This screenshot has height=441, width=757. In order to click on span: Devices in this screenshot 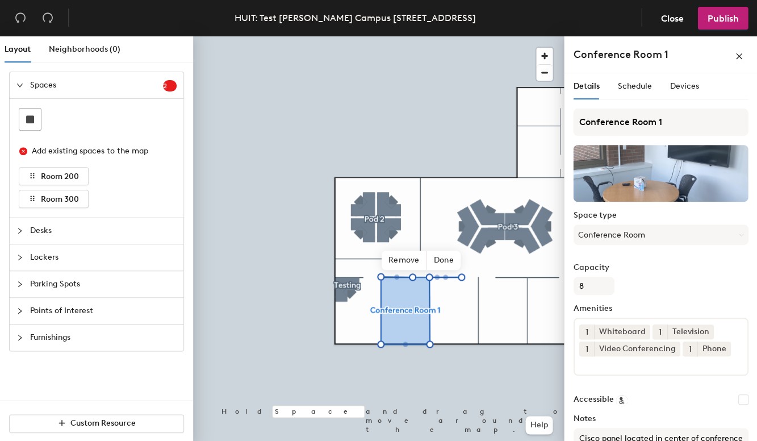, I will do `click(684, 86)`.